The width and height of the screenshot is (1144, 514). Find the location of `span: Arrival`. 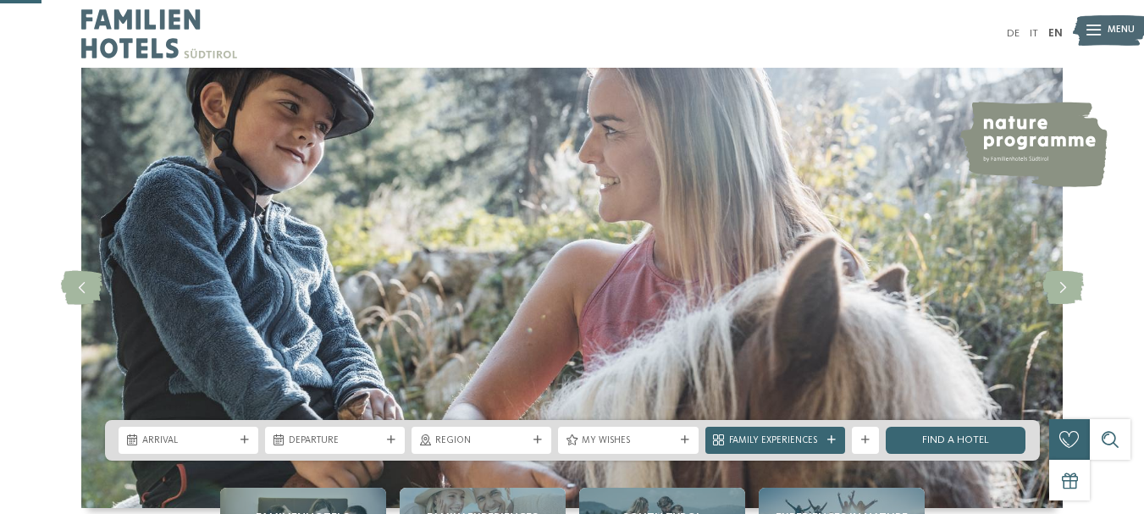

span: Arrival is located at coordinates (188, 441).